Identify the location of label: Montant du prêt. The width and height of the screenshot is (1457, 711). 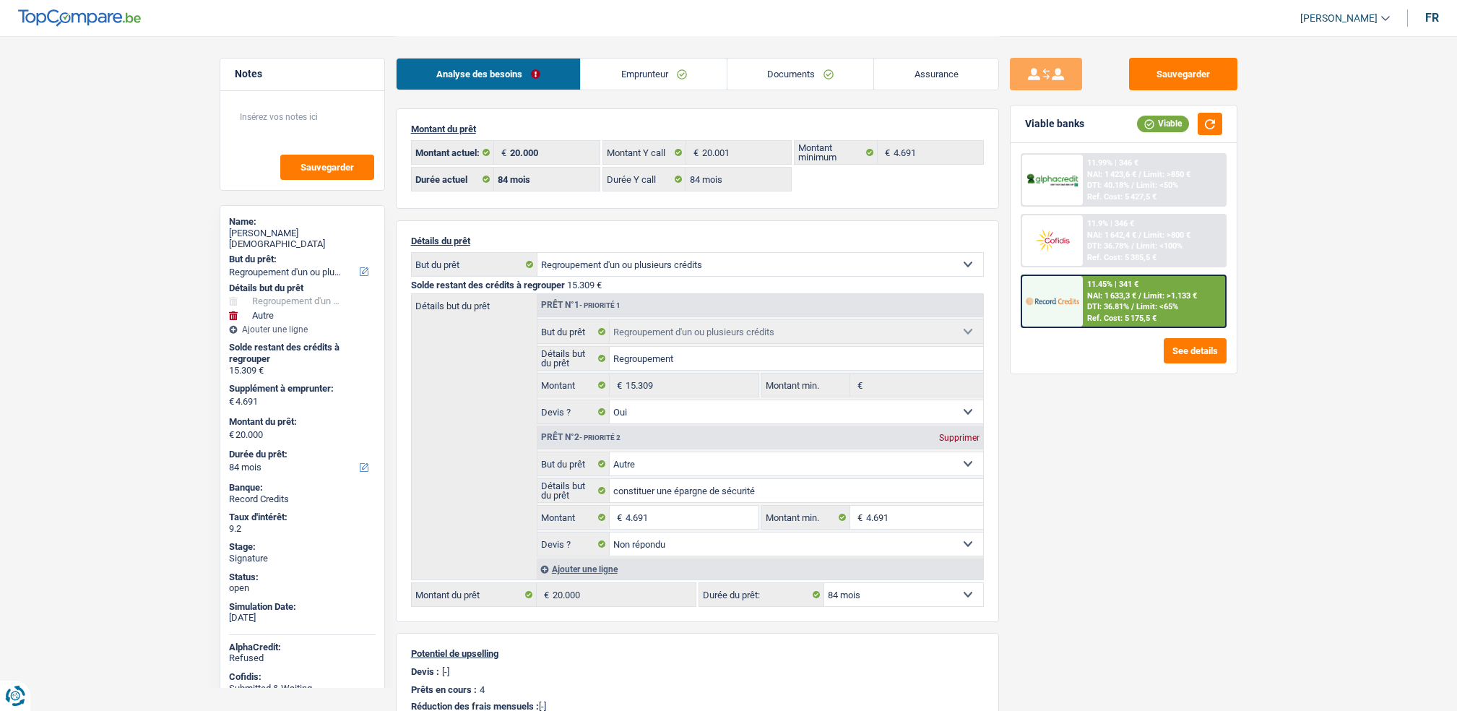
(474, 594).